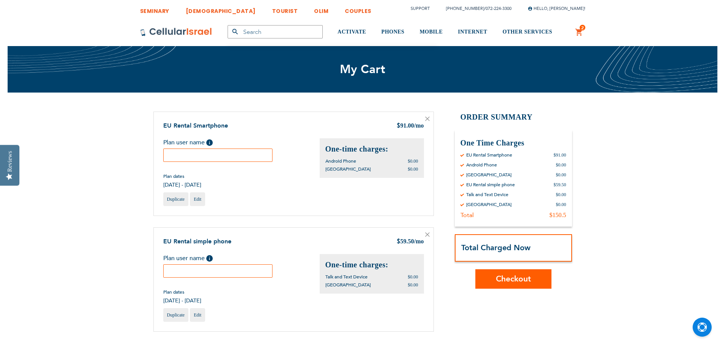  What do you see at coordinates (560, 155) in the screenshot?
I see `div: $91.00` at bounding box center [560, 155].